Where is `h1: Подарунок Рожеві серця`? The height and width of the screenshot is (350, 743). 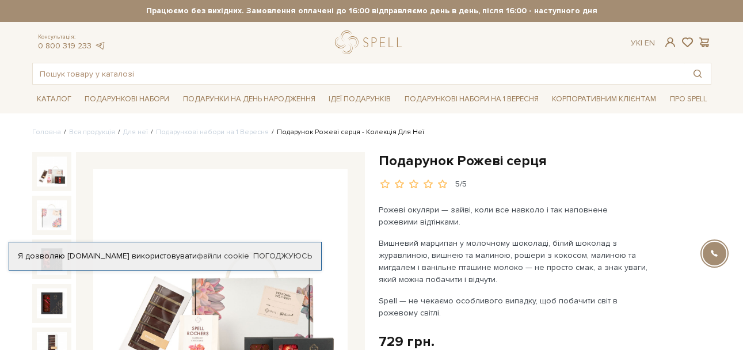 h1: Подарунок Рожеві серця is located at coordinates (545, 161).